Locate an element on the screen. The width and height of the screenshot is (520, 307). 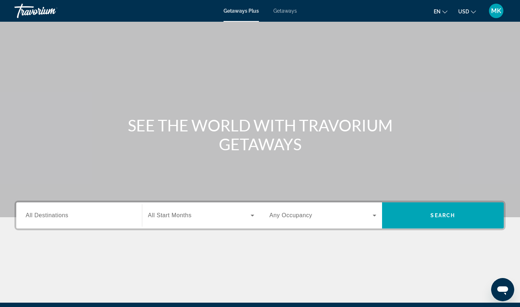
button: Change language is located at coordinates (441, 11).